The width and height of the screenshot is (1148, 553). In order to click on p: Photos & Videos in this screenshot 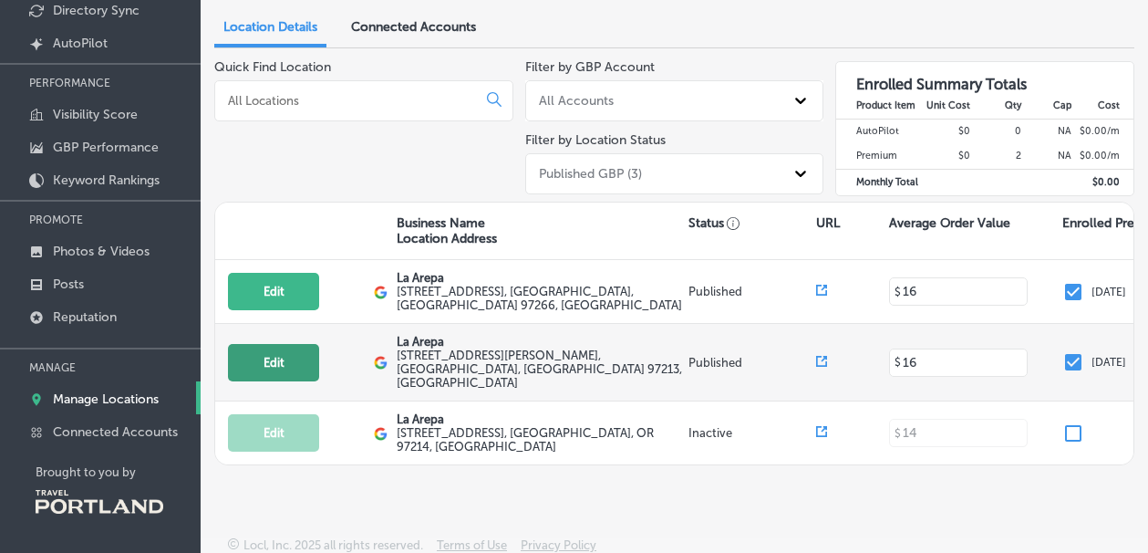, I will do `click(101, 251)`.